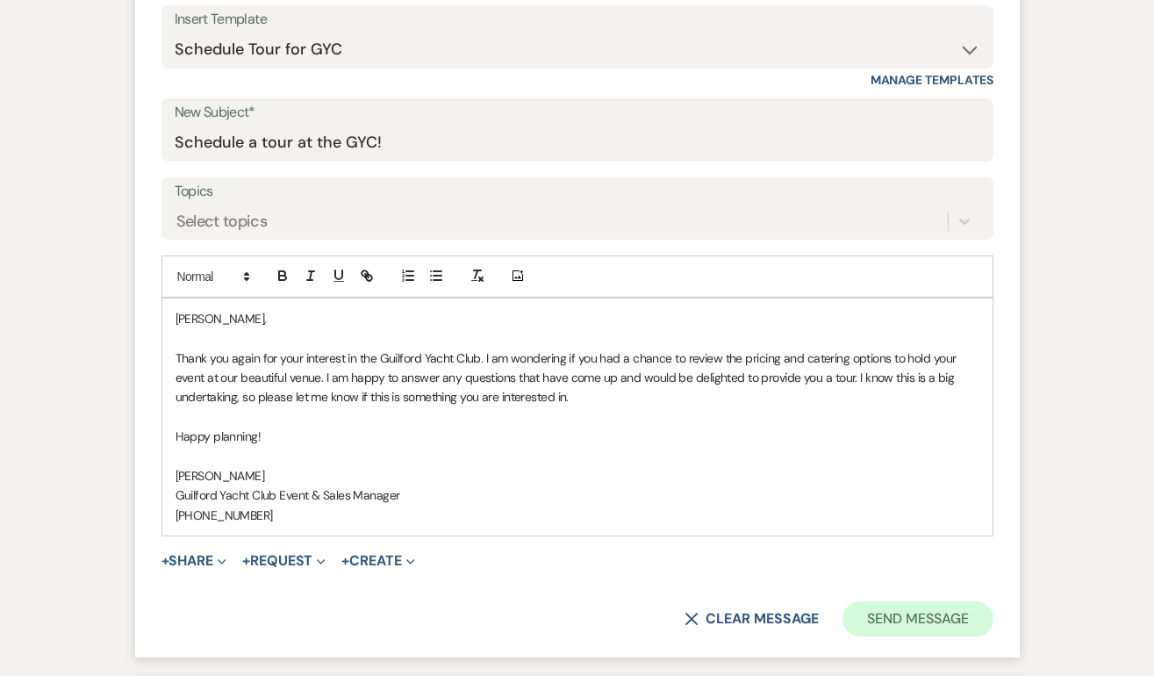 The width and height of the screenshot is (1154, 676). What do you see at coordinates (751, 619) in the screenshot?
I see `button: Clear message` at bounding box center [751, 619].